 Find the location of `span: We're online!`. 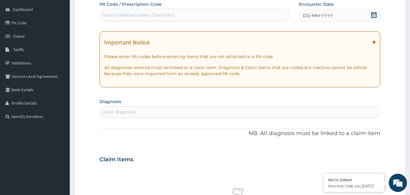

span: We're online! is located at coordinates (60, 89).